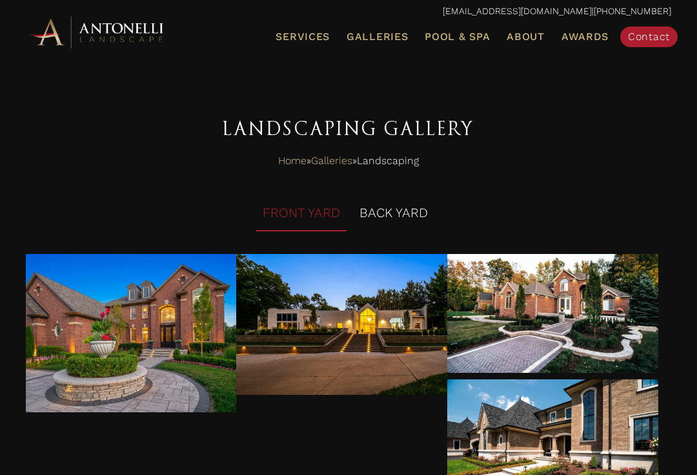 This screenshot has height=475, width=697. What do you see at coordinates (303, 37) in the screenshot?
I see `span: Services` at bounding box center [303, 37].